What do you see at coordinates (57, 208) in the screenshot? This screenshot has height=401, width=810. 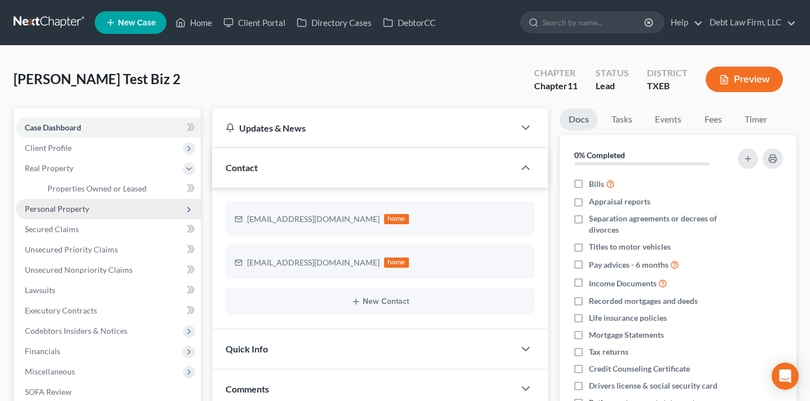 I see `span: Personal Property` at bounding box center [57, 208].